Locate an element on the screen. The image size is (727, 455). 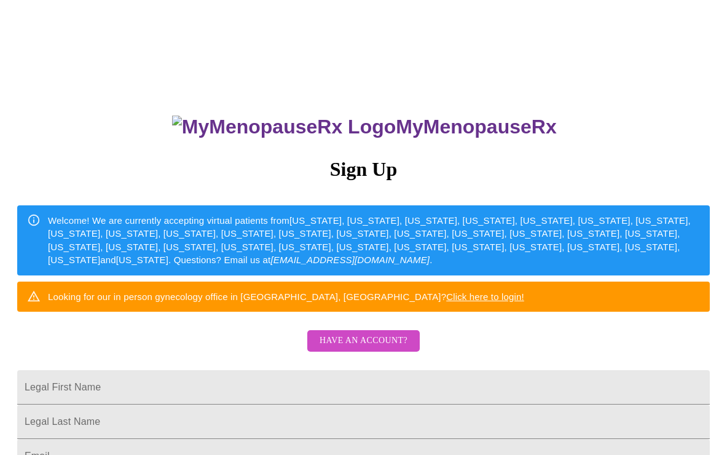
h3: Sign Up is located at coordinates (363, 169).